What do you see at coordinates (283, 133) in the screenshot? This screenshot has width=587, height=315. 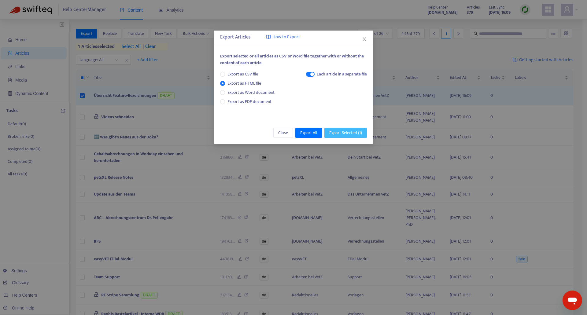 I see `span: Close` at bounding box center [283, 133].